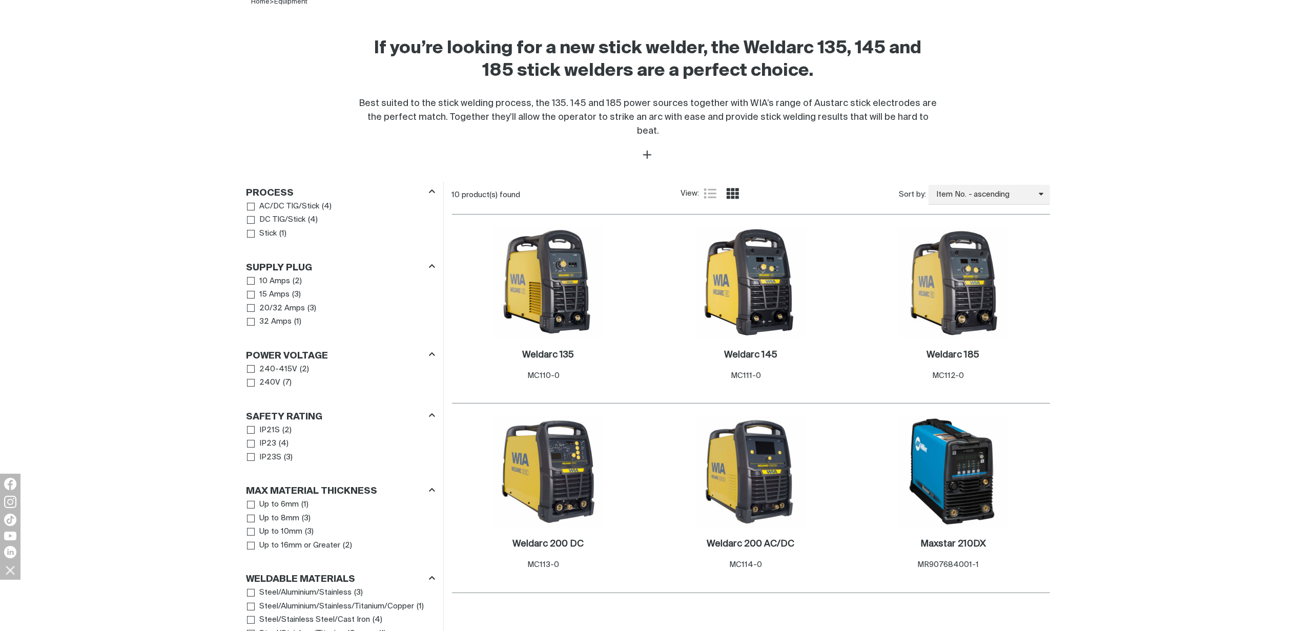  Describe the element at coordinates (746, 565) in the screenshot. I see `span: MC114-0` at that location.